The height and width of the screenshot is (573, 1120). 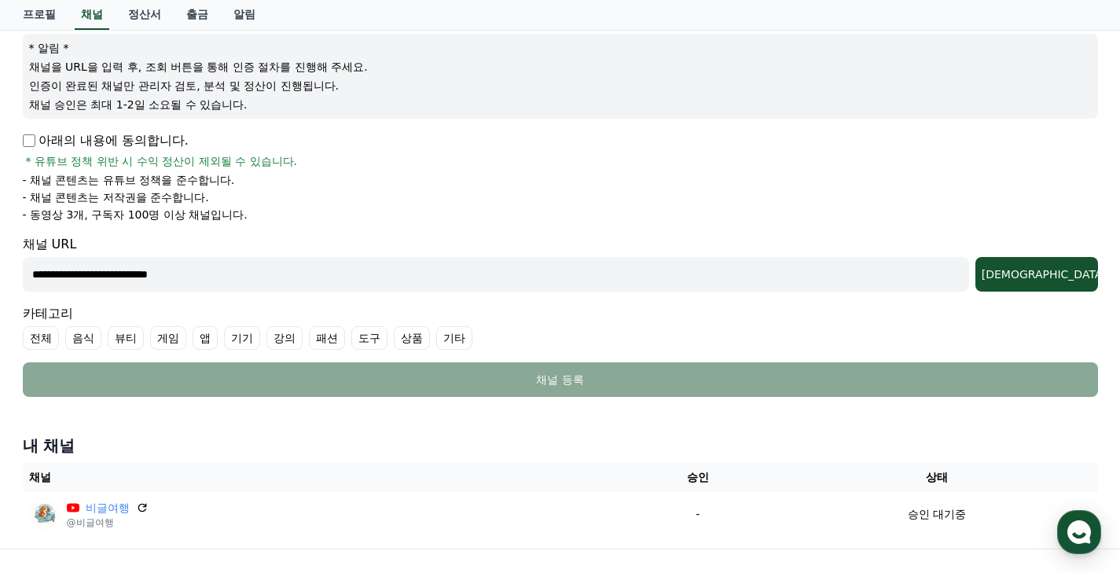 I want to click on p: 채널 승인은 최대 1-2일 소요될 수 있습니다., so click(x=560, y=105).